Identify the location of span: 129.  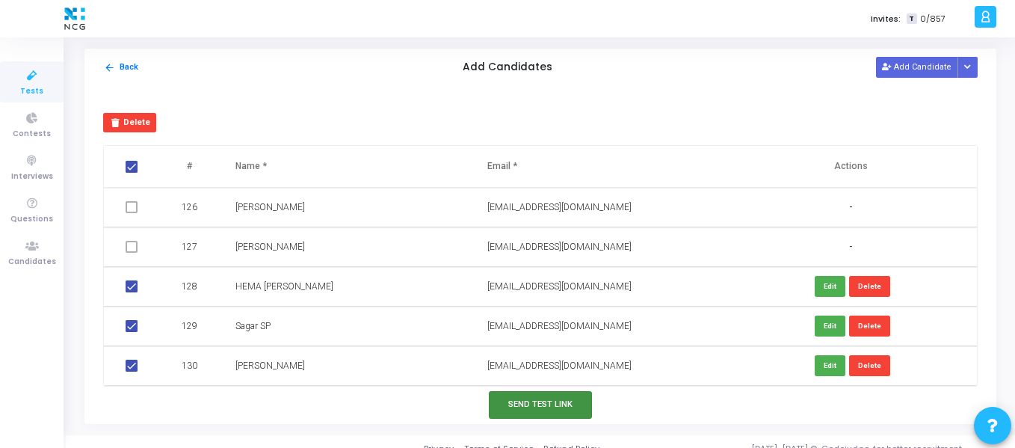
(189, 326).